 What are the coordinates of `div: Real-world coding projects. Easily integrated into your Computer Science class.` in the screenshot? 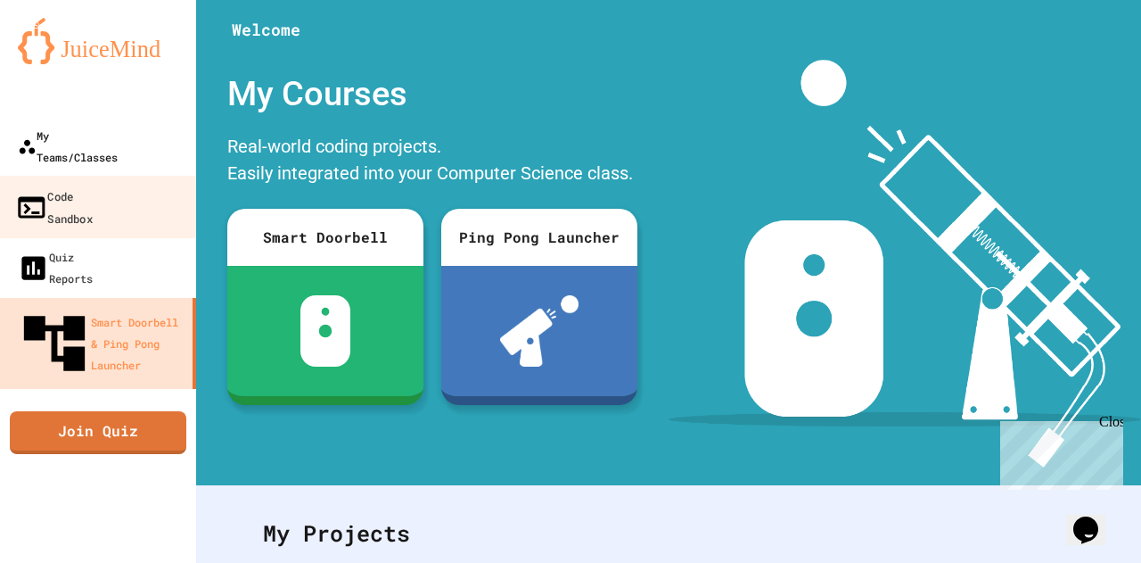 It's located at (433, 161).